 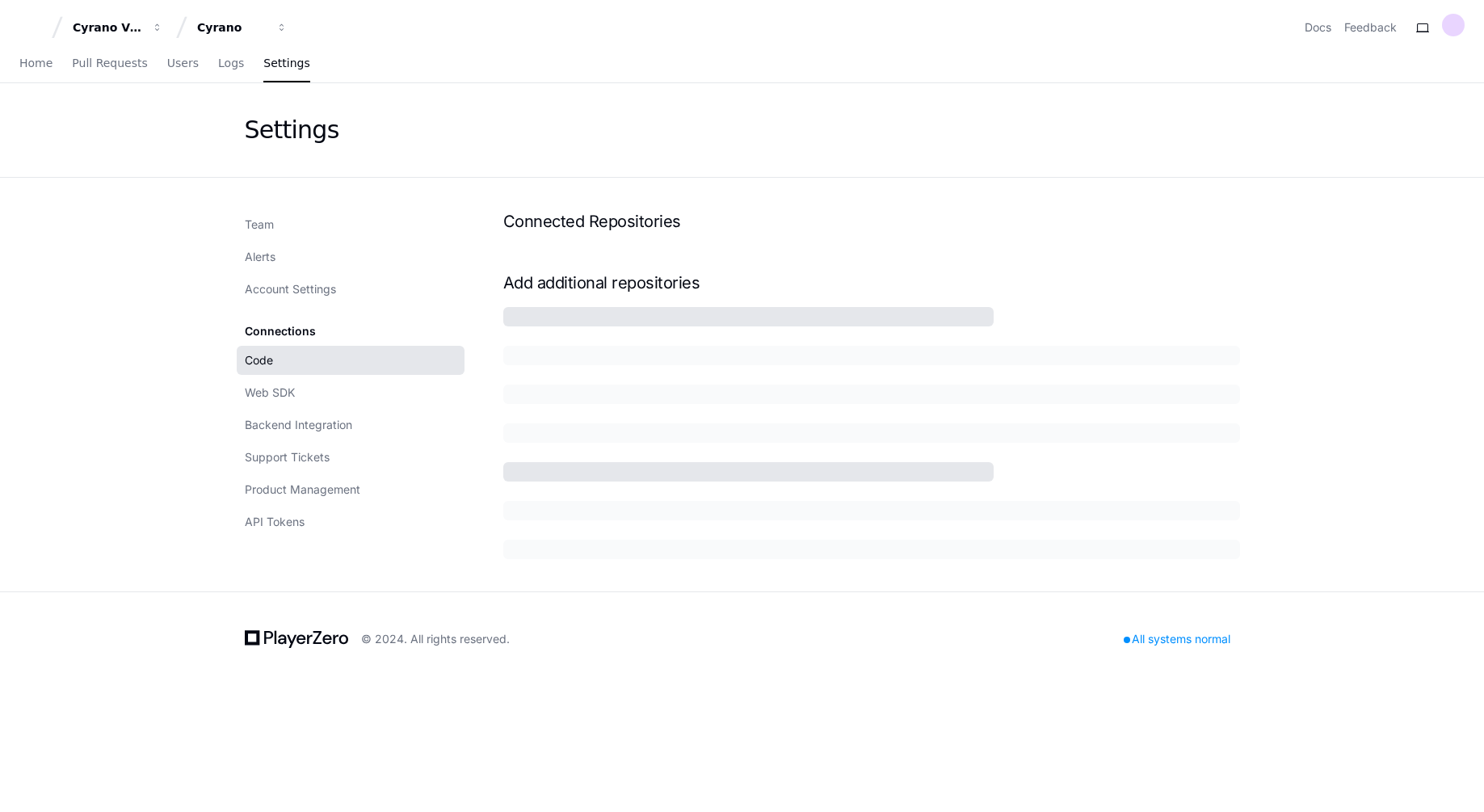 I want to click on a: Web SDK, so click(x=350, y=393).